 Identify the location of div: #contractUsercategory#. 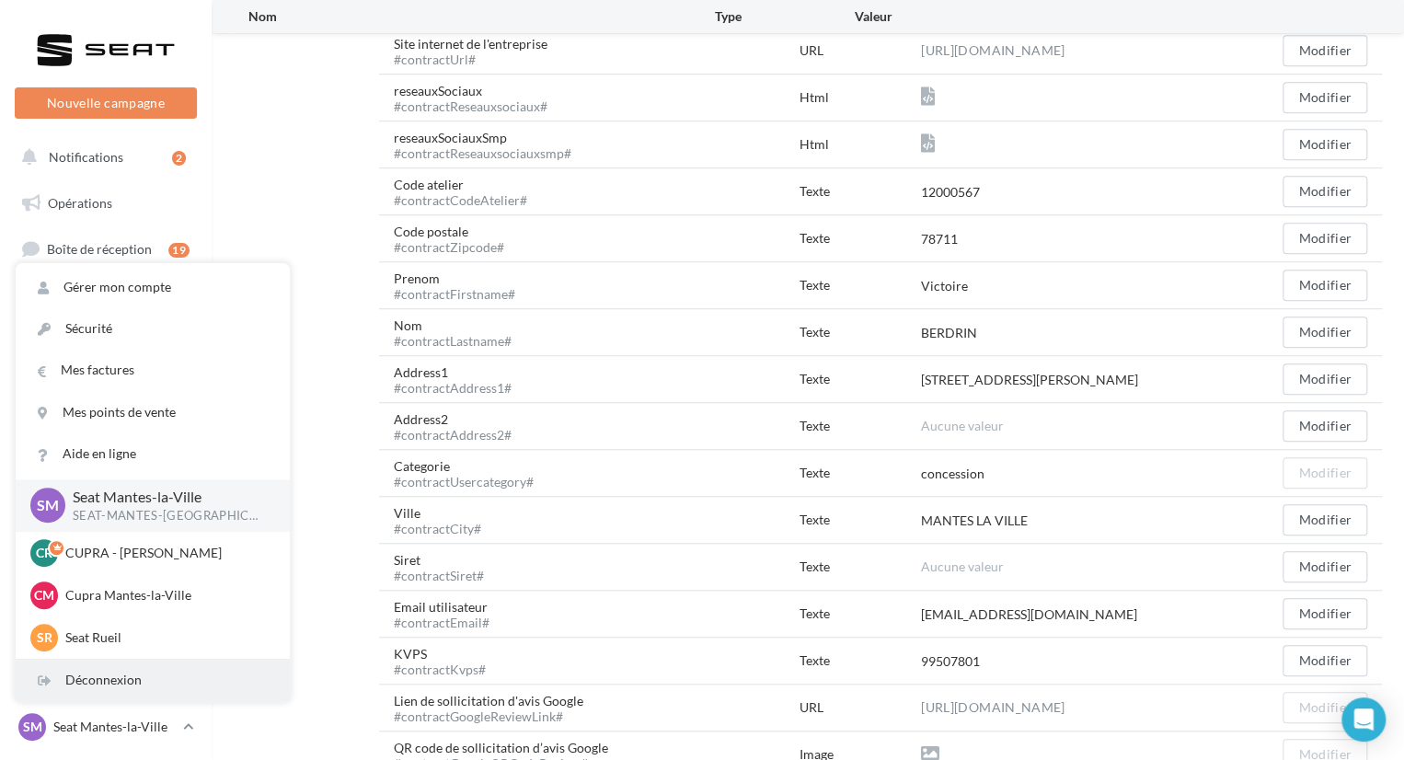
(464, 482).